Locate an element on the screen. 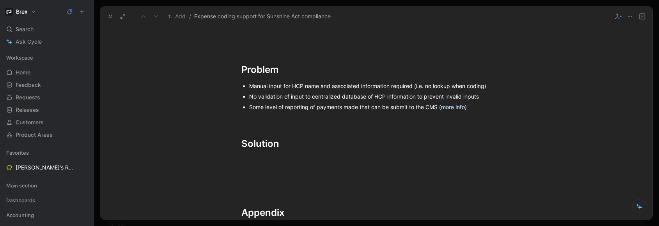 This screenshot has width=659, height=226. span: Search is located at coordinates (25, 29).